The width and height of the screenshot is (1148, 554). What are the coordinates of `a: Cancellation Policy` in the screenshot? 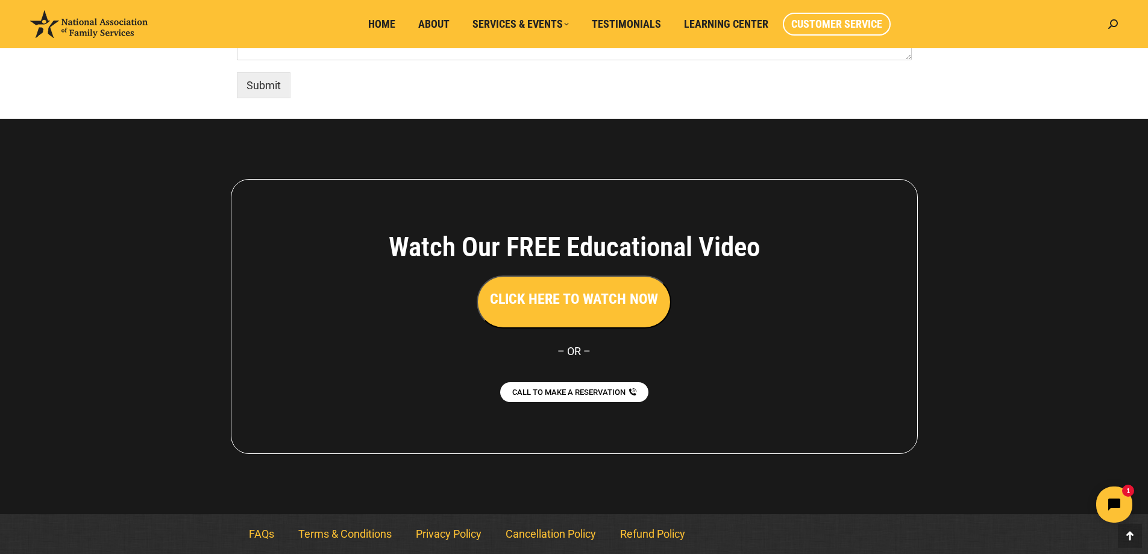 It's located at (551, 534).